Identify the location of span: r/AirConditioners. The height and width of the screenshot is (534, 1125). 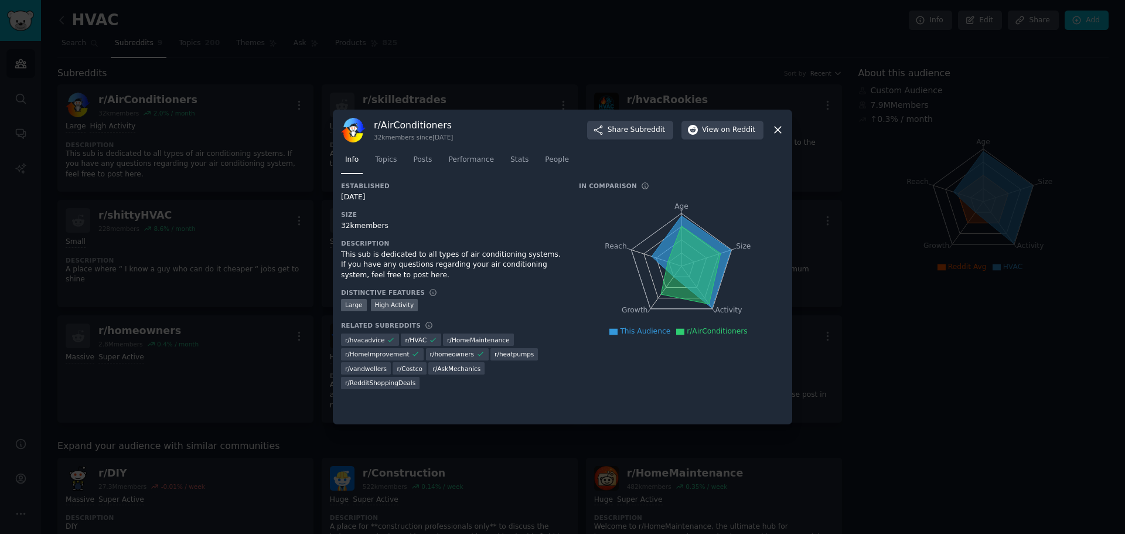
(717, 331).